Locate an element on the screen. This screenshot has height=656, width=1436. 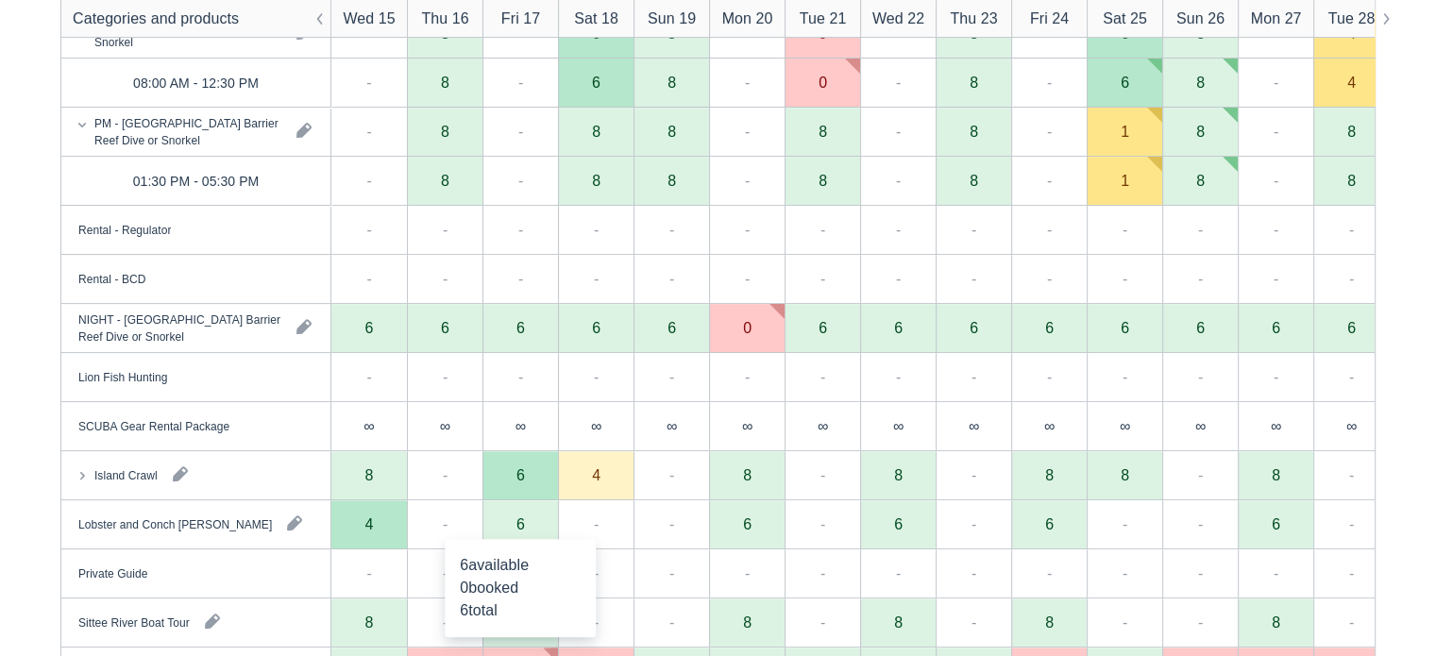
div: Tue 28 is located at coordinates (1352, 19).